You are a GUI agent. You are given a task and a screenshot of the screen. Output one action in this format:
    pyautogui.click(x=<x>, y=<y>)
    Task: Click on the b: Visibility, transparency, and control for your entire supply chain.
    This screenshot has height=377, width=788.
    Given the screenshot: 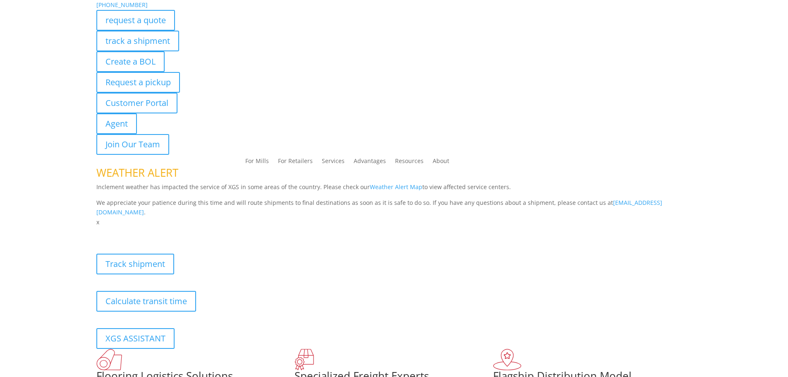 What is the action you would take?
    pyautogui.click(x=189, y=232)
    